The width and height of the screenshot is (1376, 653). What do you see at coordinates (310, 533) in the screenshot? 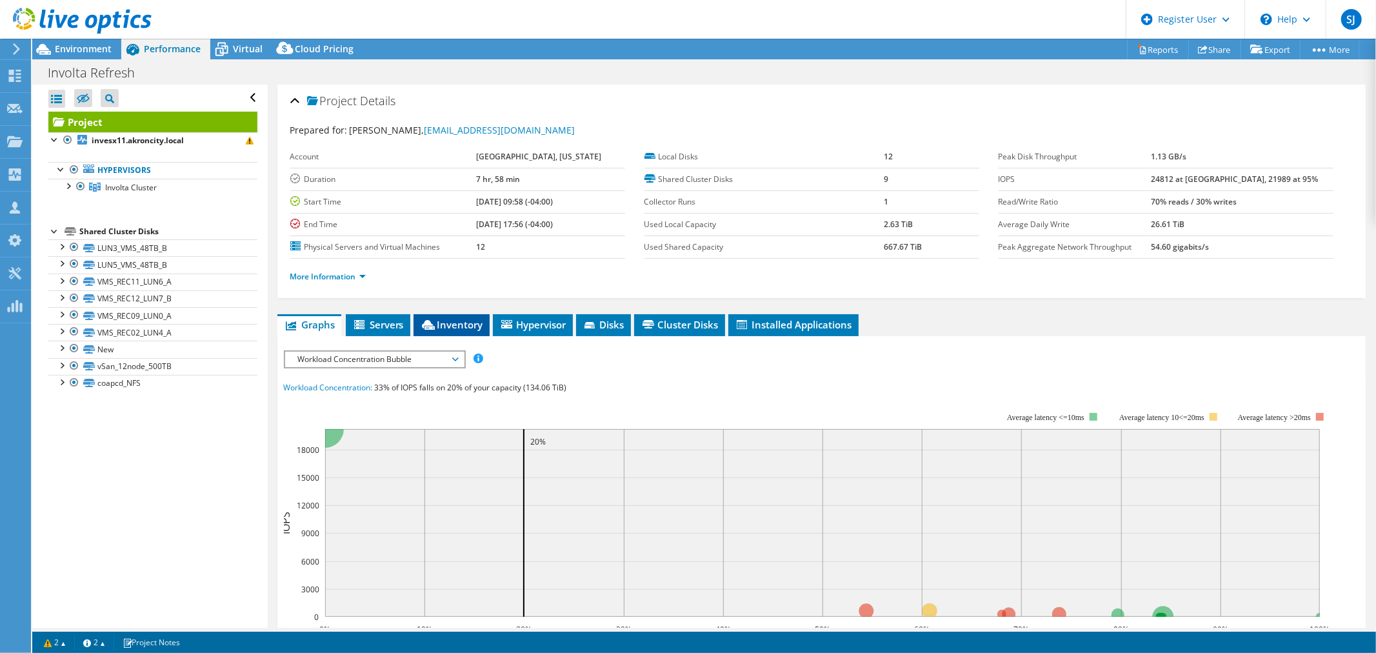
I see `text: 9000` at bounding box center [310, 533].